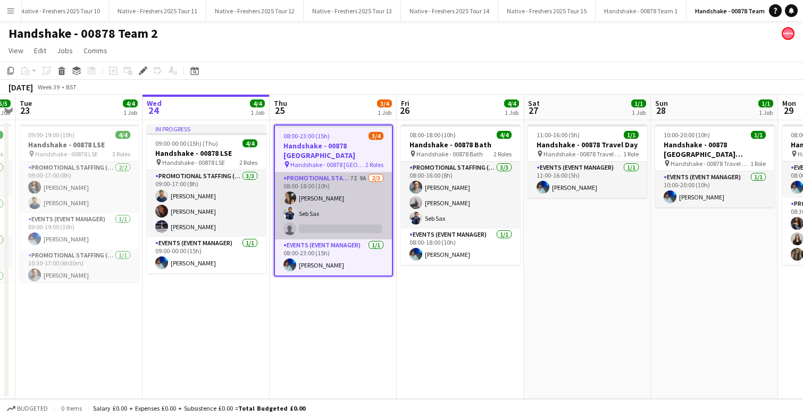  What do you see at coordinates (641, 11) in the screenshot?
I see `button: Handshake - 00878 Team 1` at bounding box center [641, 11].